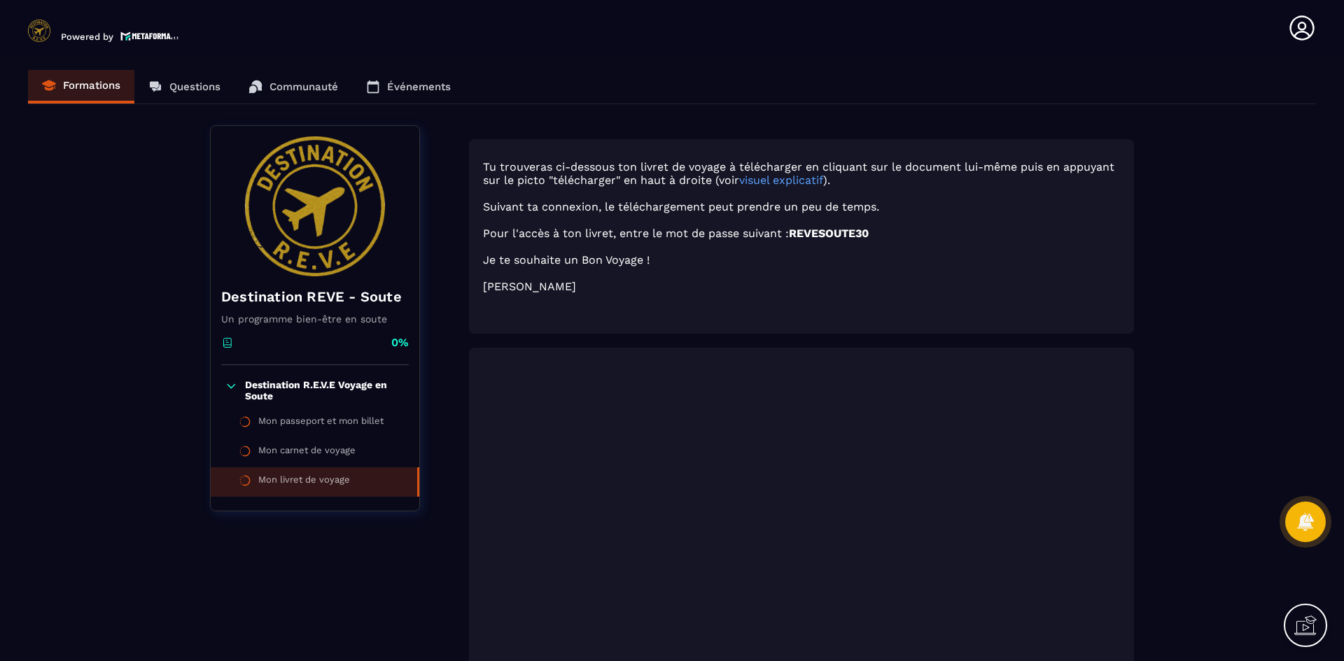 This screenshot has width=1344, height=661. I want to click on a: visuel explicatif, so click(781, 180).